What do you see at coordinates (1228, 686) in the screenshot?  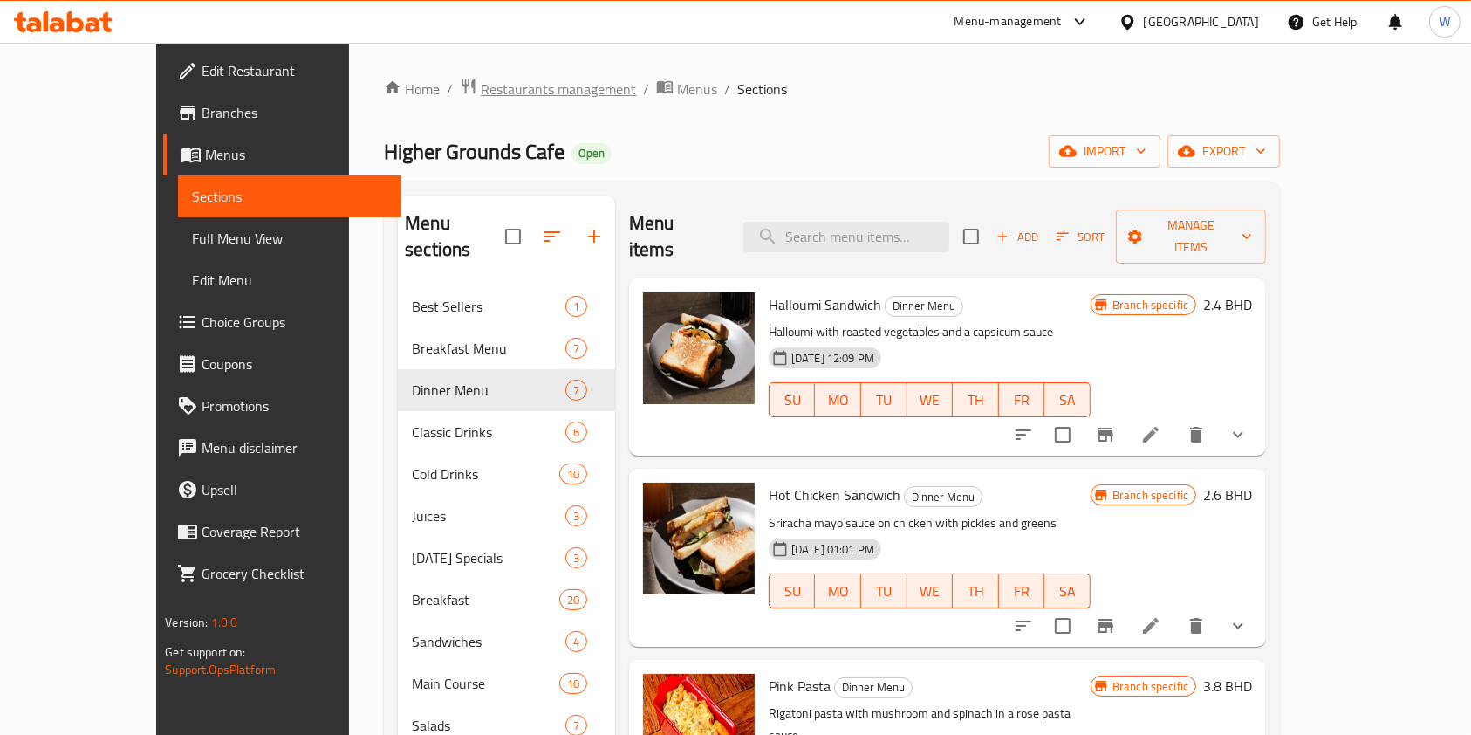 I see `h6: 3.8 BHD` at bounding box center [1228, 686].